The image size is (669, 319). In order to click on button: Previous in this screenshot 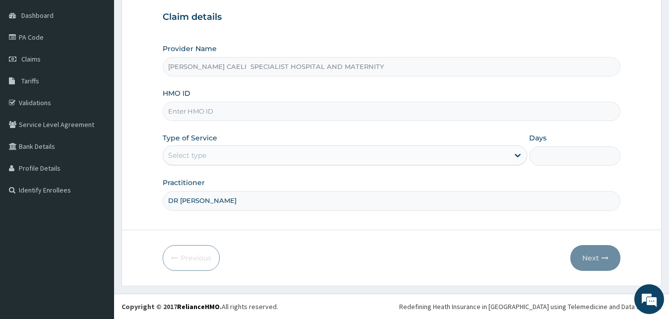, I will do `click(191, 258)`.